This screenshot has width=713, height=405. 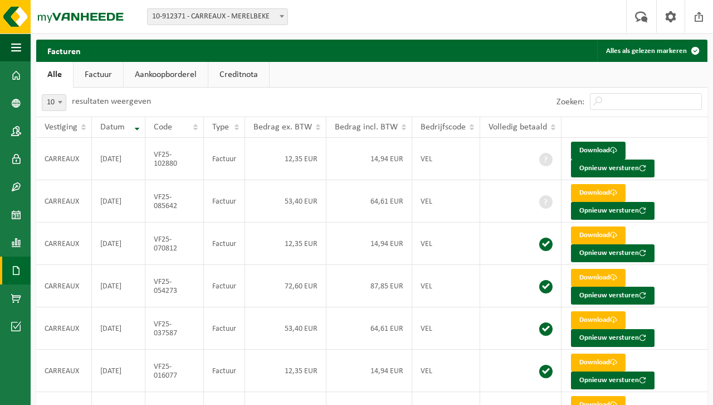 I want to click on span: Volledig betaald, so click(x=518, y=127).